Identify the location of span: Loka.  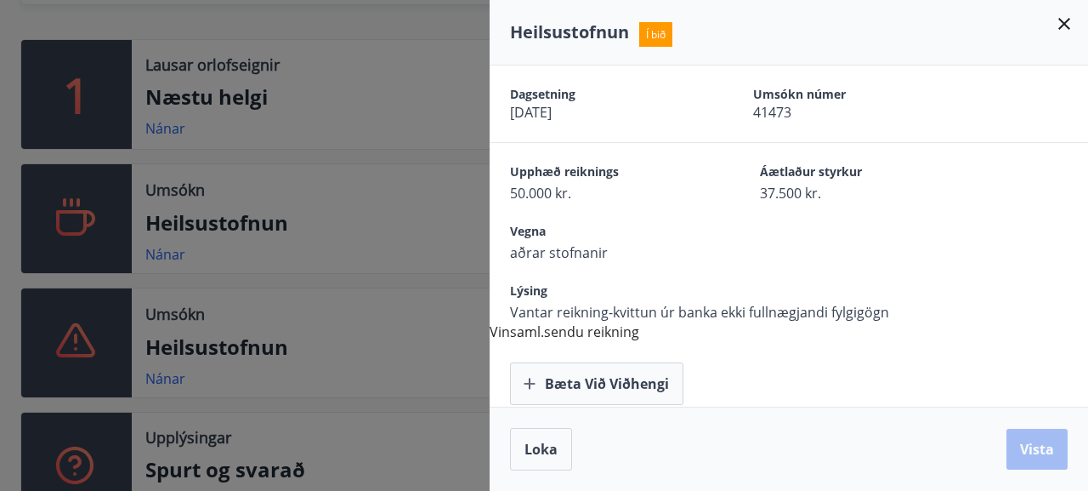
(541, 449).